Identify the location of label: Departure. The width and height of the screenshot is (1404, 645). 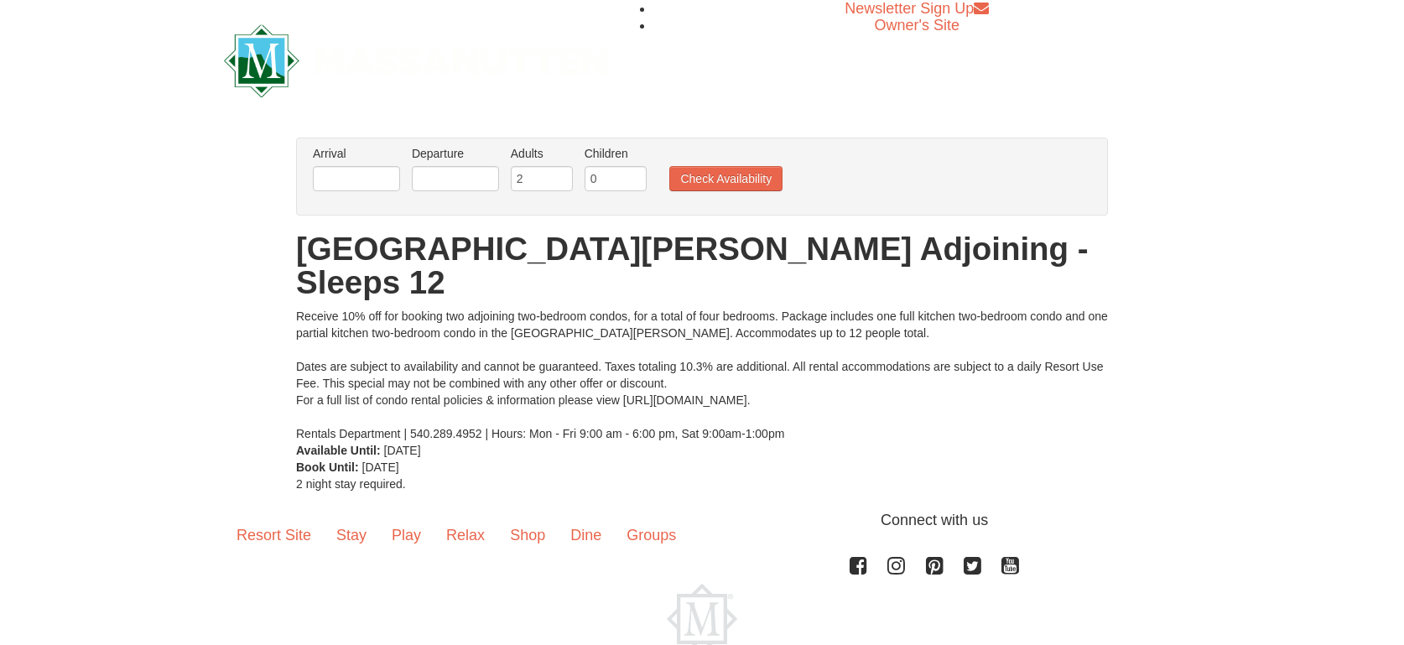
(455, 154).